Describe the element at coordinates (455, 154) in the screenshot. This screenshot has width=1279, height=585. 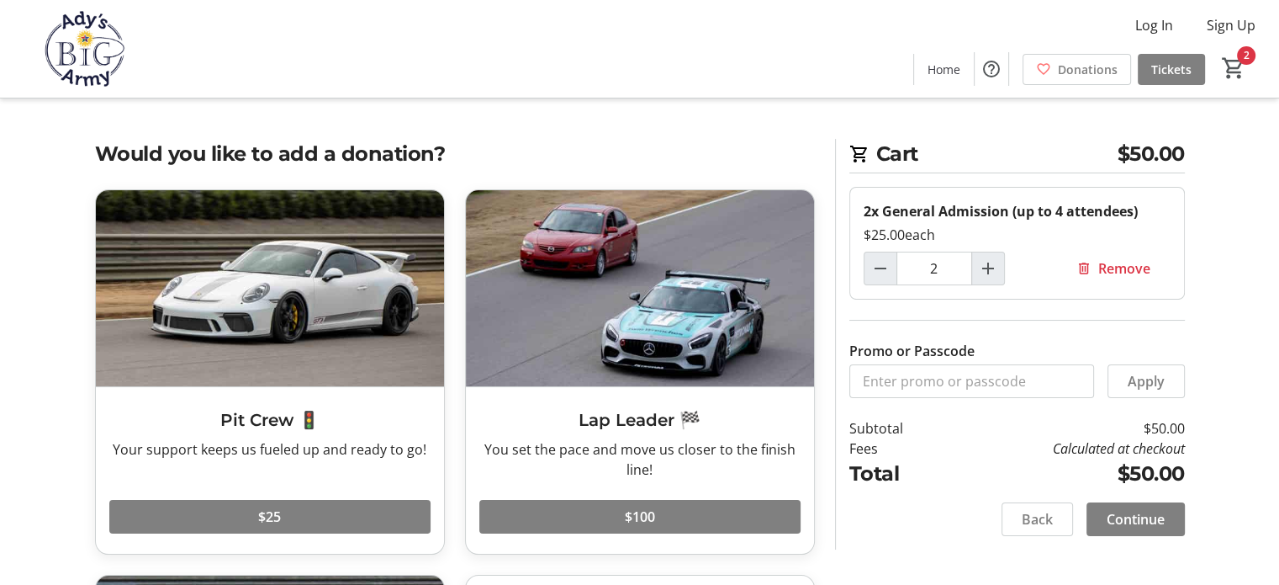
I see `h2: Would you like to add a donation?` at that location.